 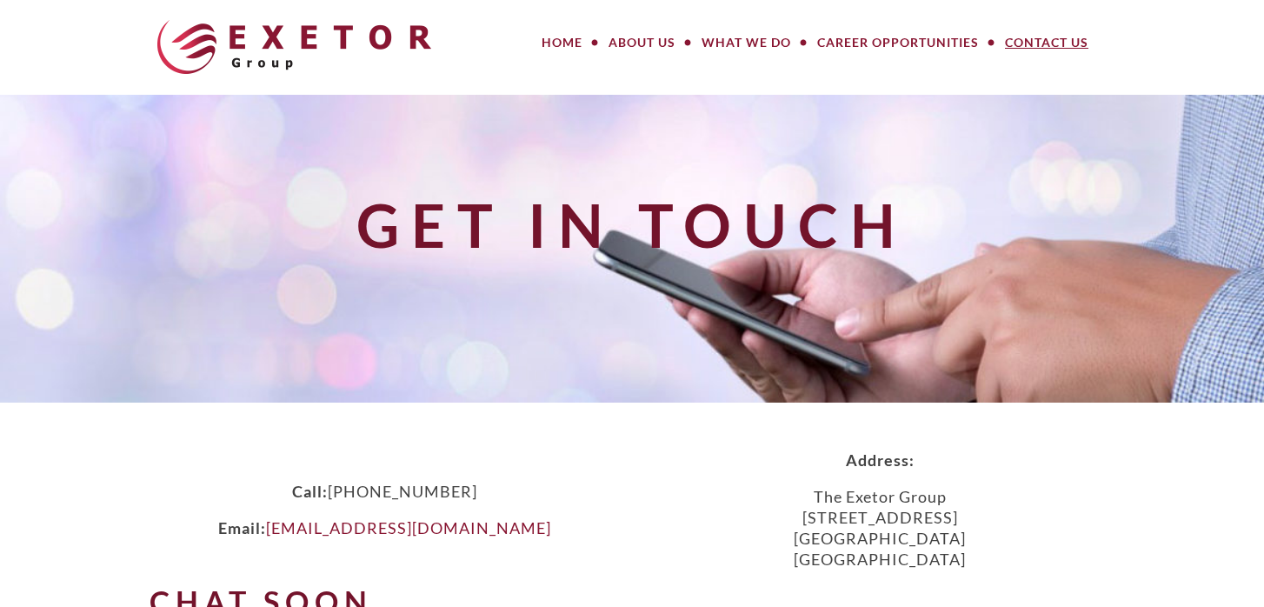 I want to click on a: What We Do, so click(x=746, y=43).